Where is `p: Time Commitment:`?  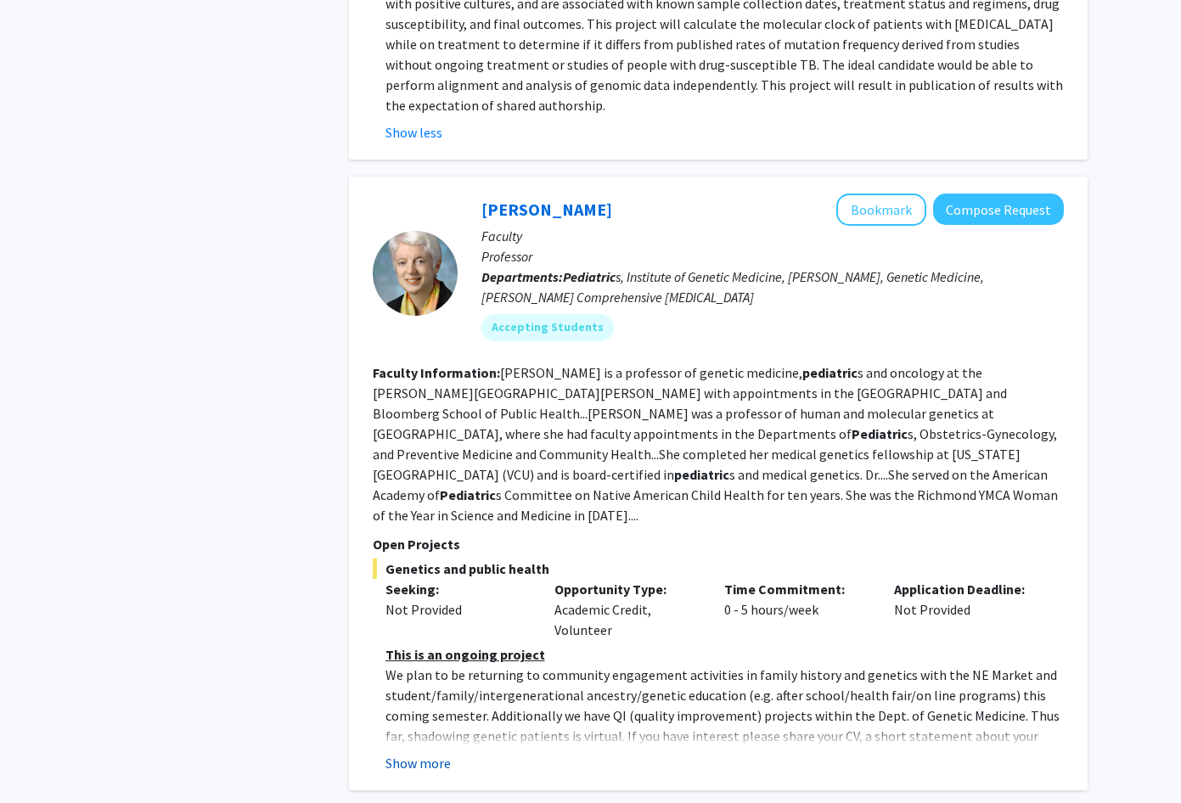
p: Time Commitment: is located at coordinates (796, 589).